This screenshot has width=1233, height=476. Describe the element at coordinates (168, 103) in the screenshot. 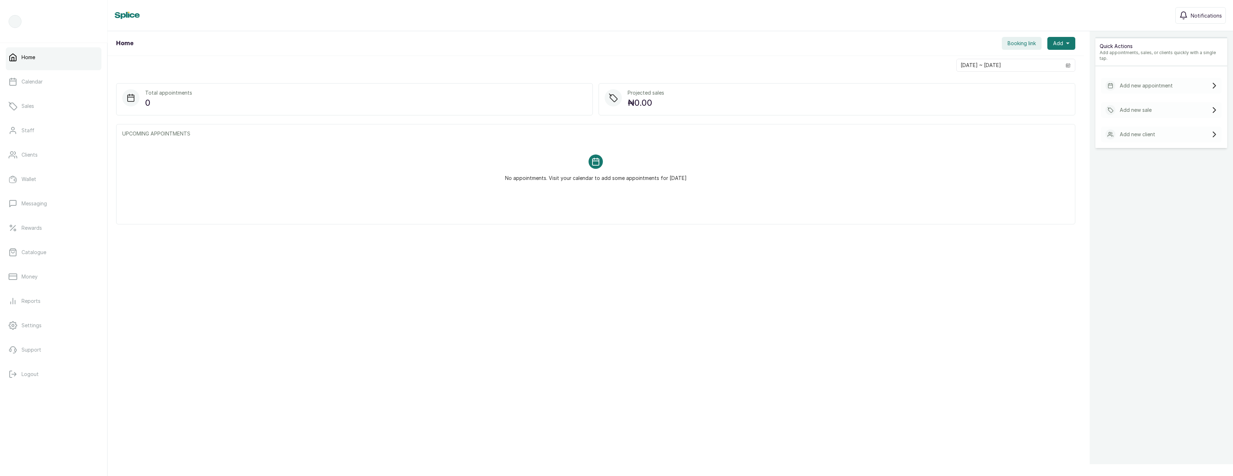

I see `p: 0` at that location.